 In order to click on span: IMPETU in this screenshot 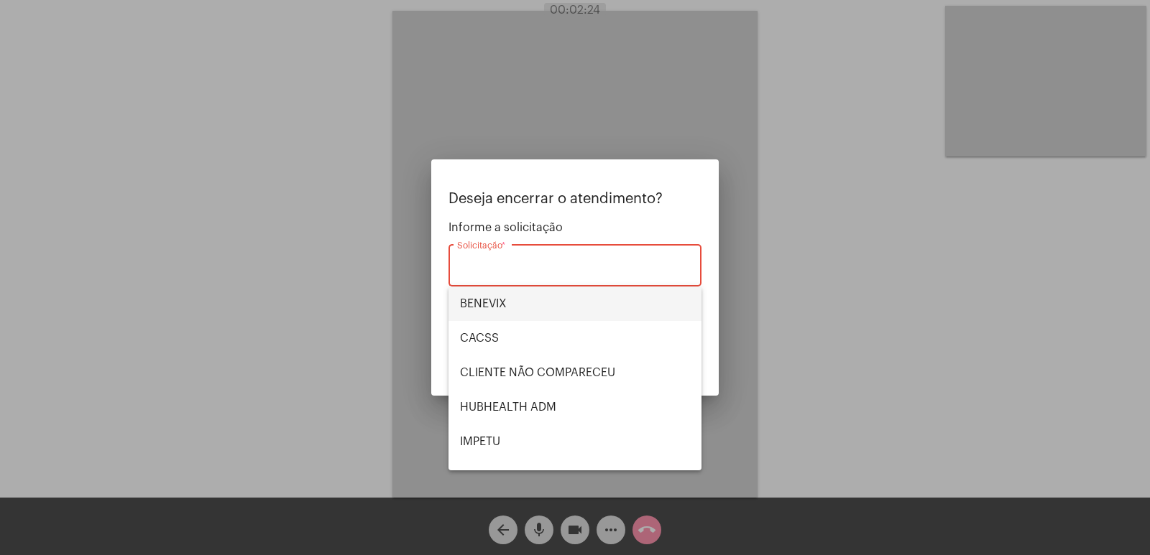, I will do `click(575, 442)`.